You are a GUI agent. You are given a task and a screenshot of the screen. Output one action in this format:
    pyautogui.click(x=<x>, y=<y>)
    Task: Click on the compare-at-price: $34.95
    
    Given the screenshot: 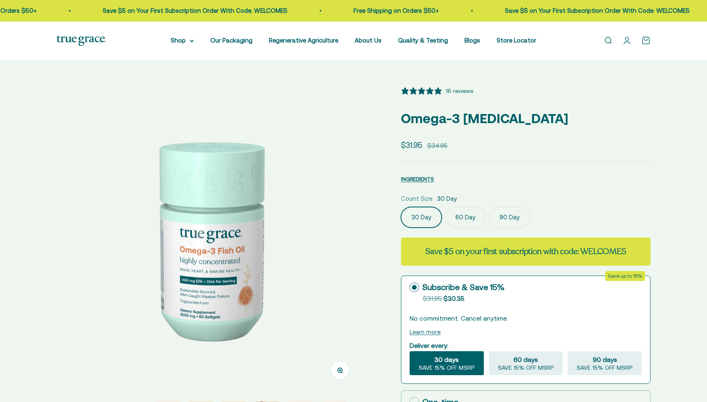 What is the action you would take?
    pyautogui.click(x=437, y=146)
    